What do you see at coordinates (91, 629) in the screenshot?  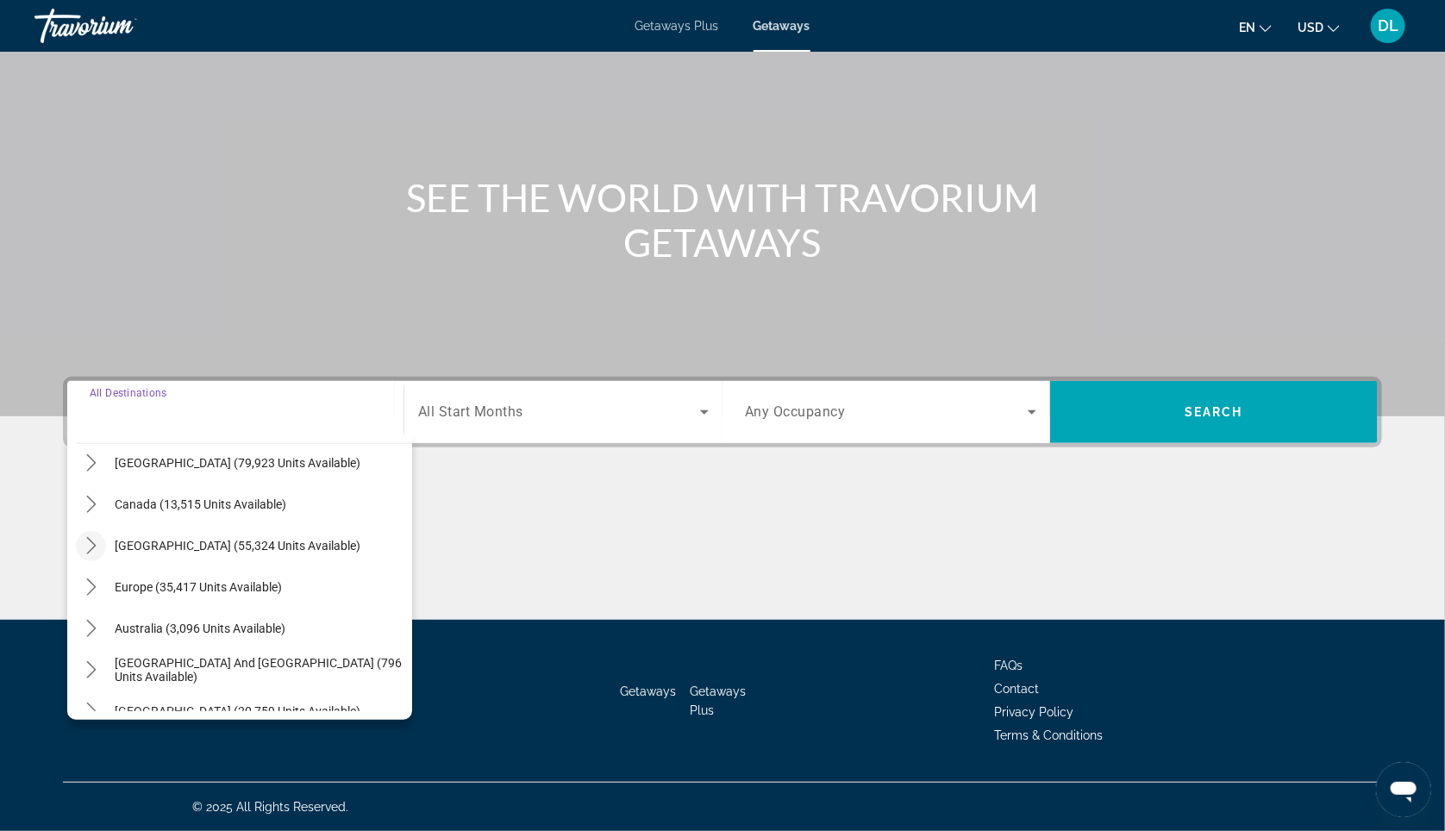 I see `button: Toggle Australia (3,096 units available) submenu` at bounding box center [91, 629].